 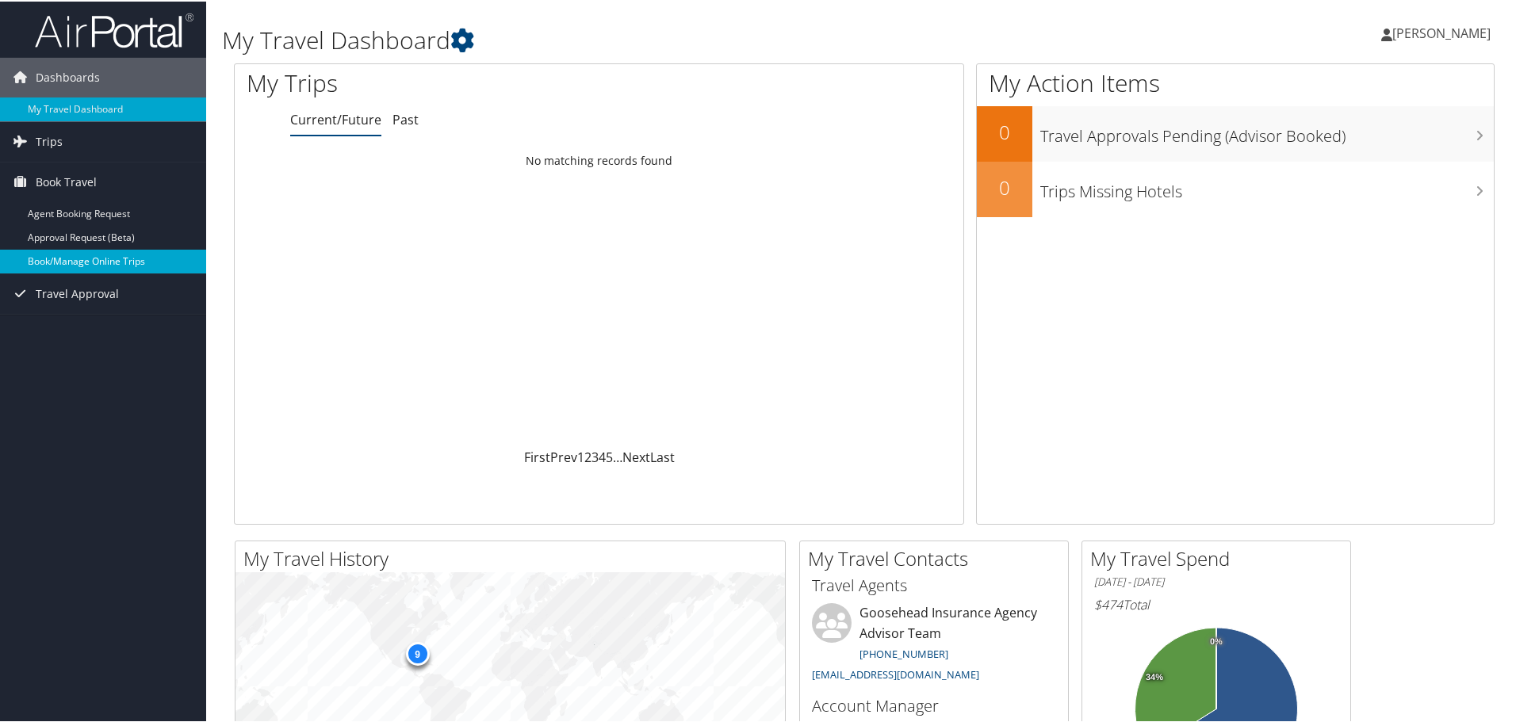 I want to click on li: Goosehead Insurance Agency Advisor Team, so click(x=934, y=644).